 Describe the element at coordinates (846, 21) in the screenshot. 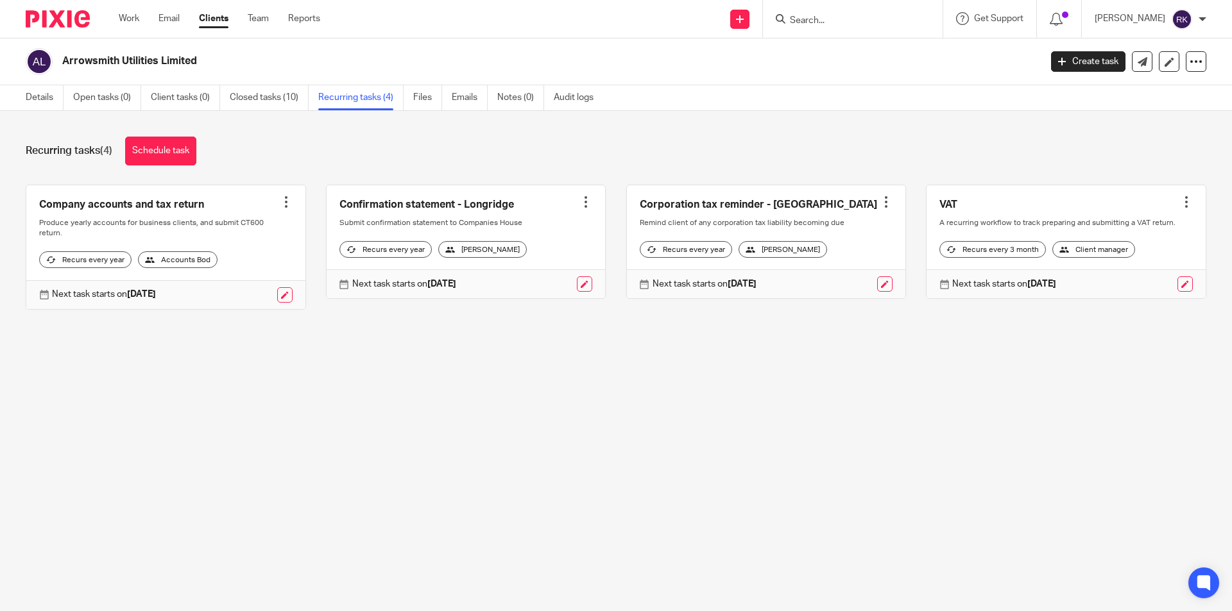

I see `input: Search` at that location.